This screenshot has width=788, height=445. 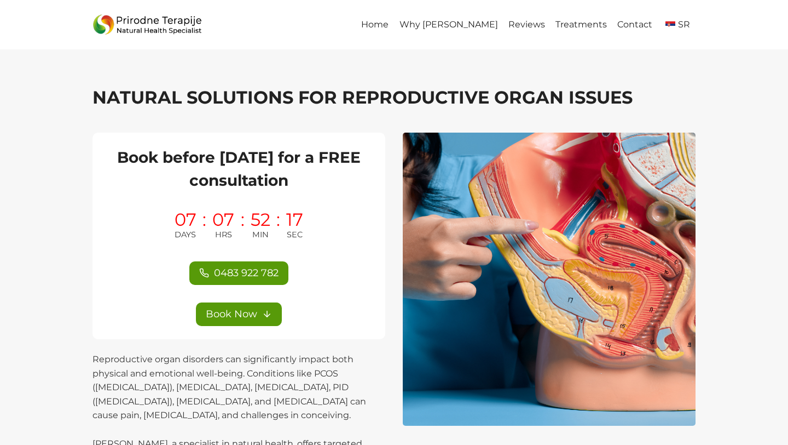 What do you see at coordinates (246, 273) in the screenshot?
I see `span: 0483 922 782` at bounding box center [246, 273].